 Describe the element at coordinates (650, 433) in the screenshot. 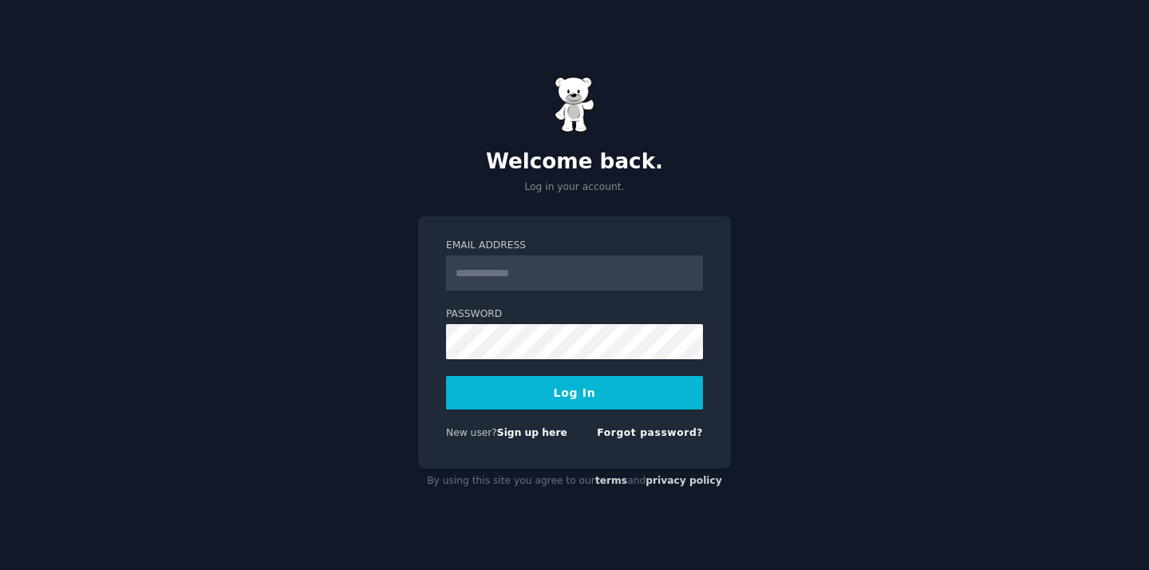

I see `a: Forgot password?` at that location.